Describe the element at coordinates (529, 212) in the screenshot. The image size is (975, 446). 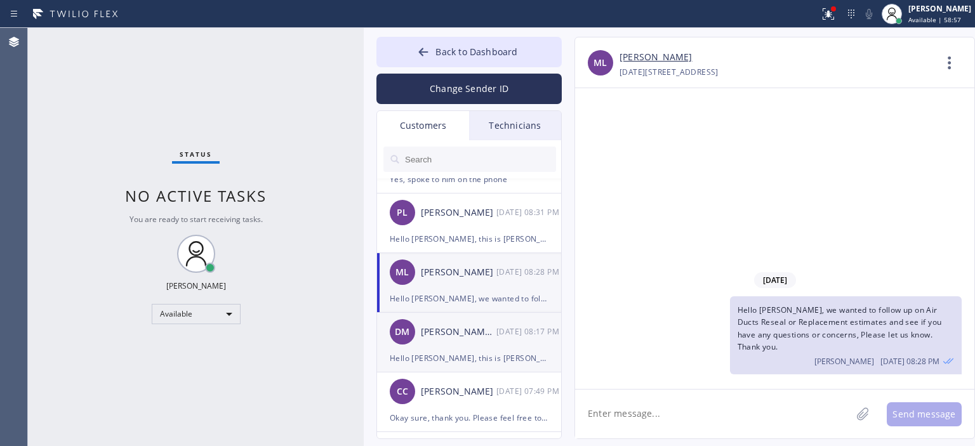
I see `div: 09/03/2025 9:31 AM` at that location.